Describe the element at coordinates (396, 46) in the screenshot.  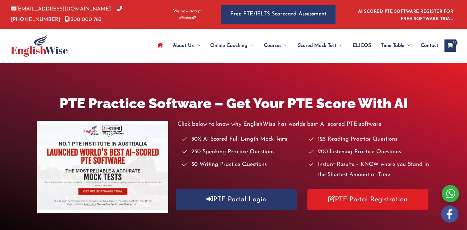
I see `a: Time TableMenu Toggle` at that location.